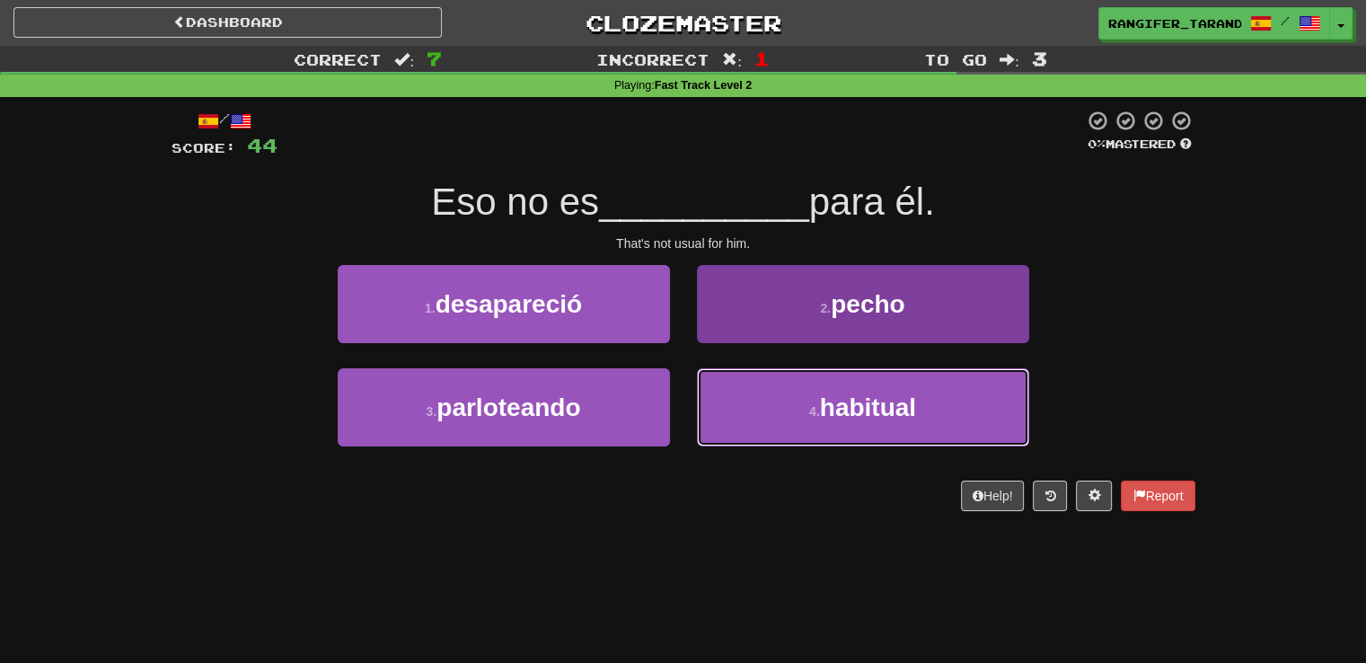 The height and width of the screenshot is (663, 1366). I want to click on span: To go, so click(956, 59).